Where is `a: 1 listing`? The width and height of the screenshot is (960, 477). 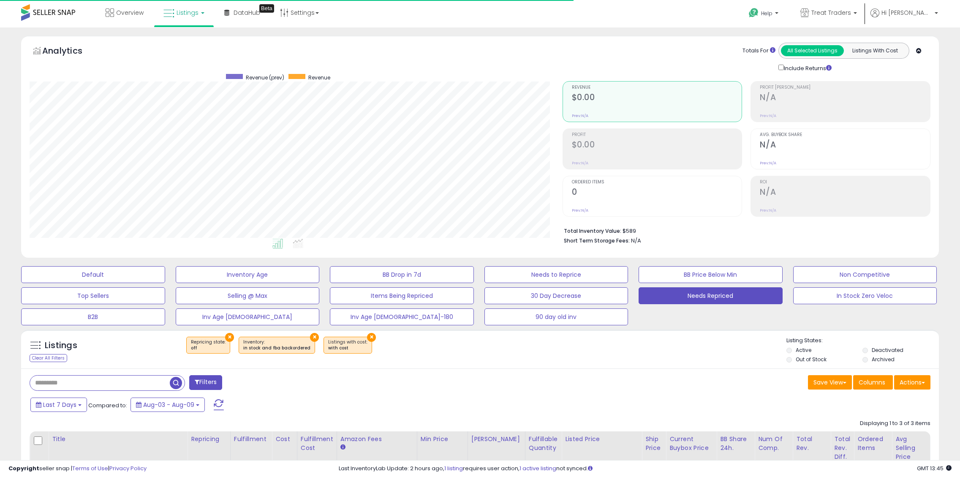 a: 1 listing is located at coordinates (454, 468).